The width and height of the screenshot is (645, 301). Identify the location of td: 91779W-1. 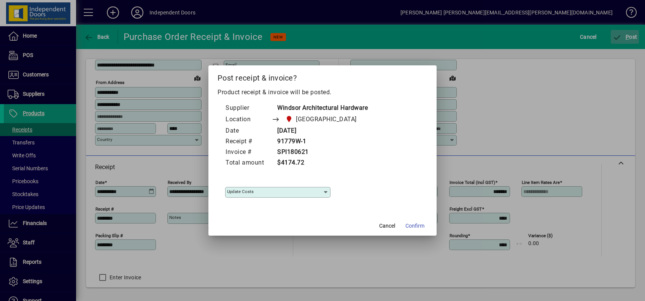
(321, 142).